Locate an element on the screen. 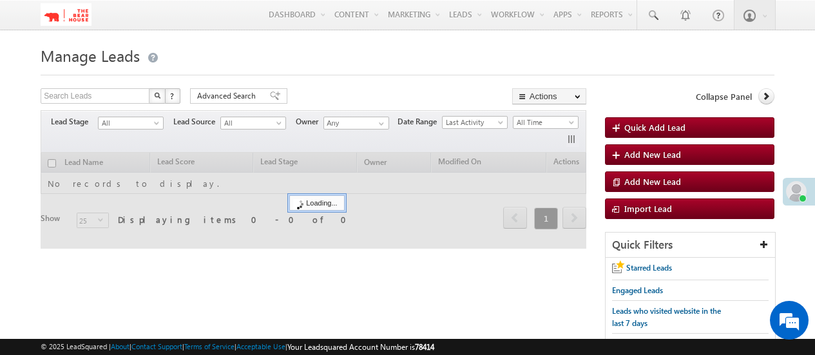 The height and width of the screenshot is (355, 815). a: Contact Support is located at coordinates (157, 346).